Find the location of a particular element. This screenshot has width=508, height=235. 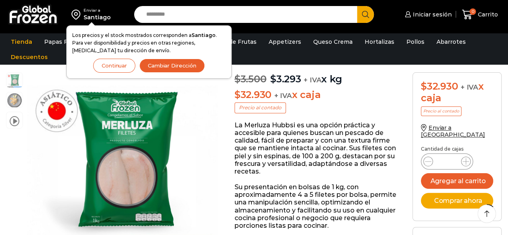

strong: Santiago is located at coordinates (203, 35).